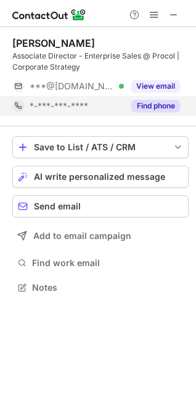  What do you see at coordinates (100, 147) in the screenshot?
I see `div: Save to List / ATS / CRM` at bounding box center [100, 147].